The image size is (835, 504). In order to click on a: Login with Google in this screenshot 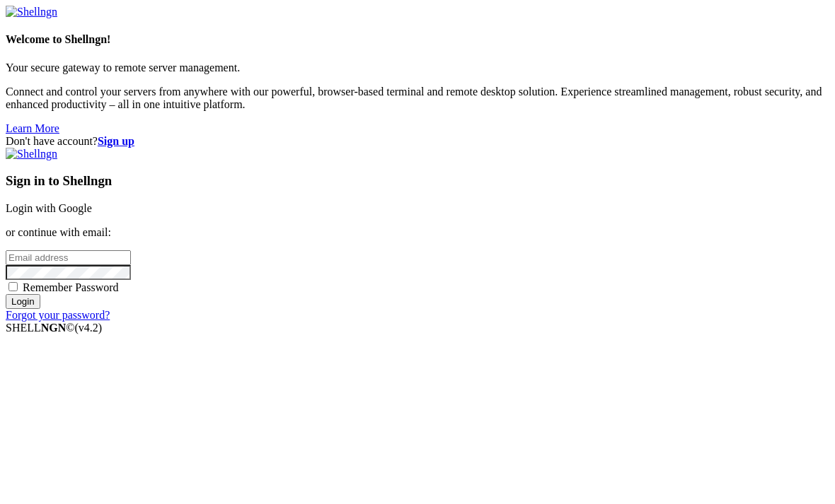, I will do `click(49, 208)`.